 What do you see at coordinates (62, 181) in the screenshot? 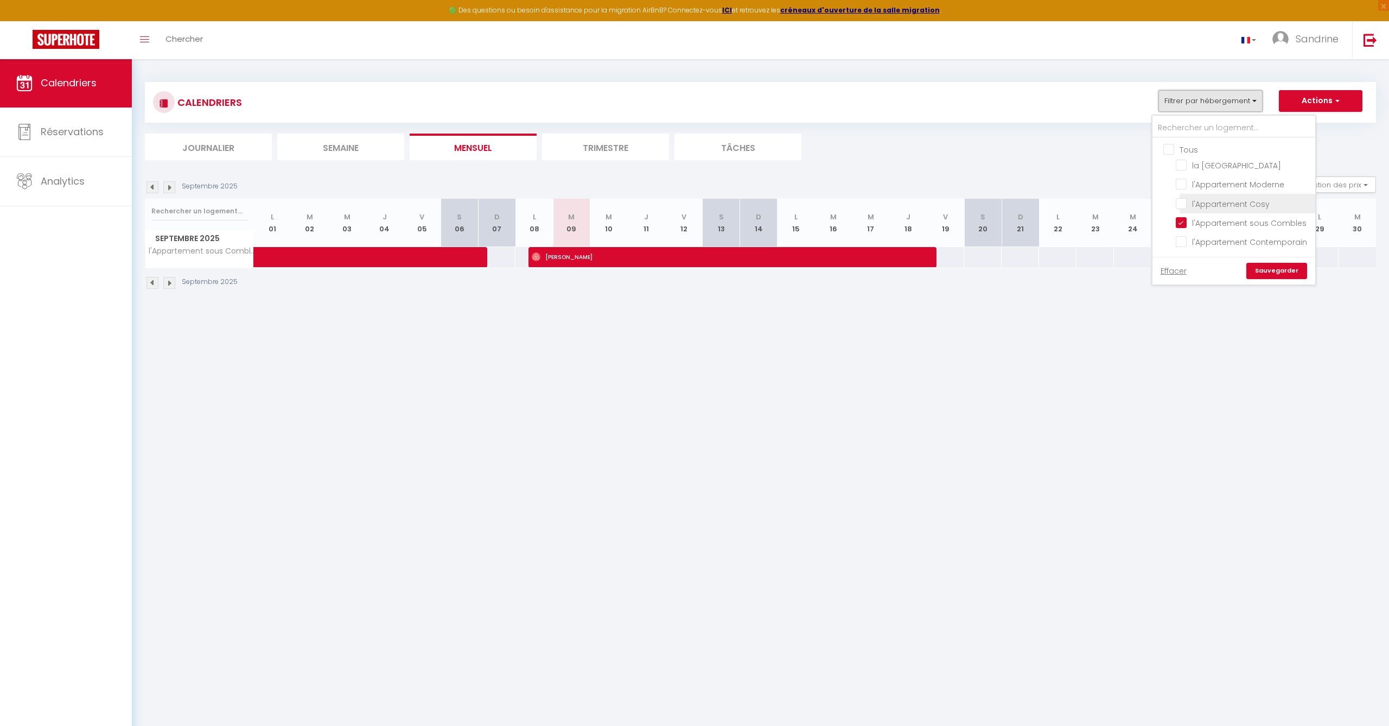
I see `span: Analytics` at bounding box center [62, 181].